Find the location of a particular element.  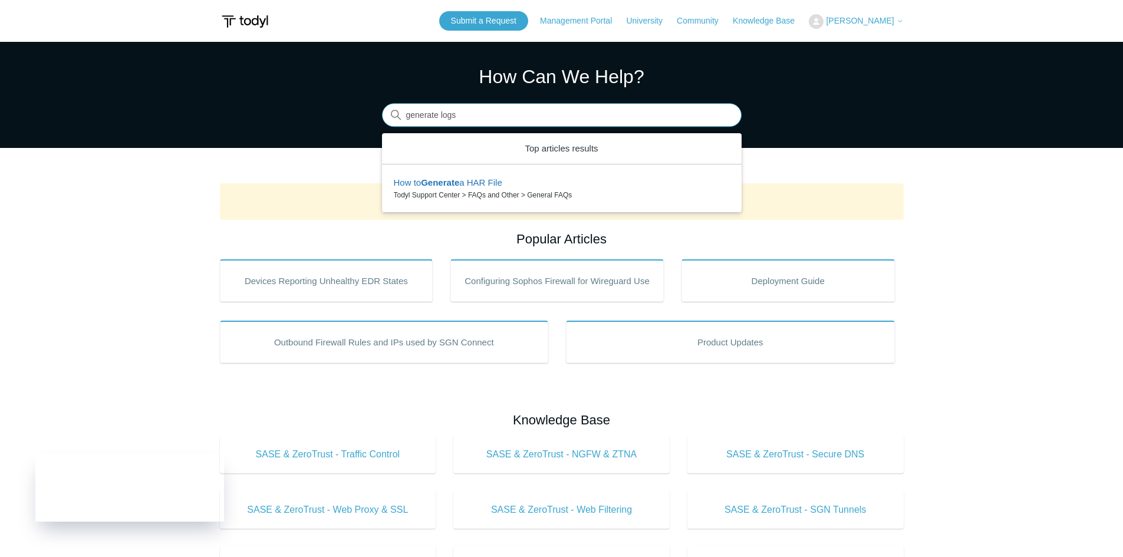

a: SASE & ZeroTrust - NGFW & ZTNA is located at coordinates (561, 455).